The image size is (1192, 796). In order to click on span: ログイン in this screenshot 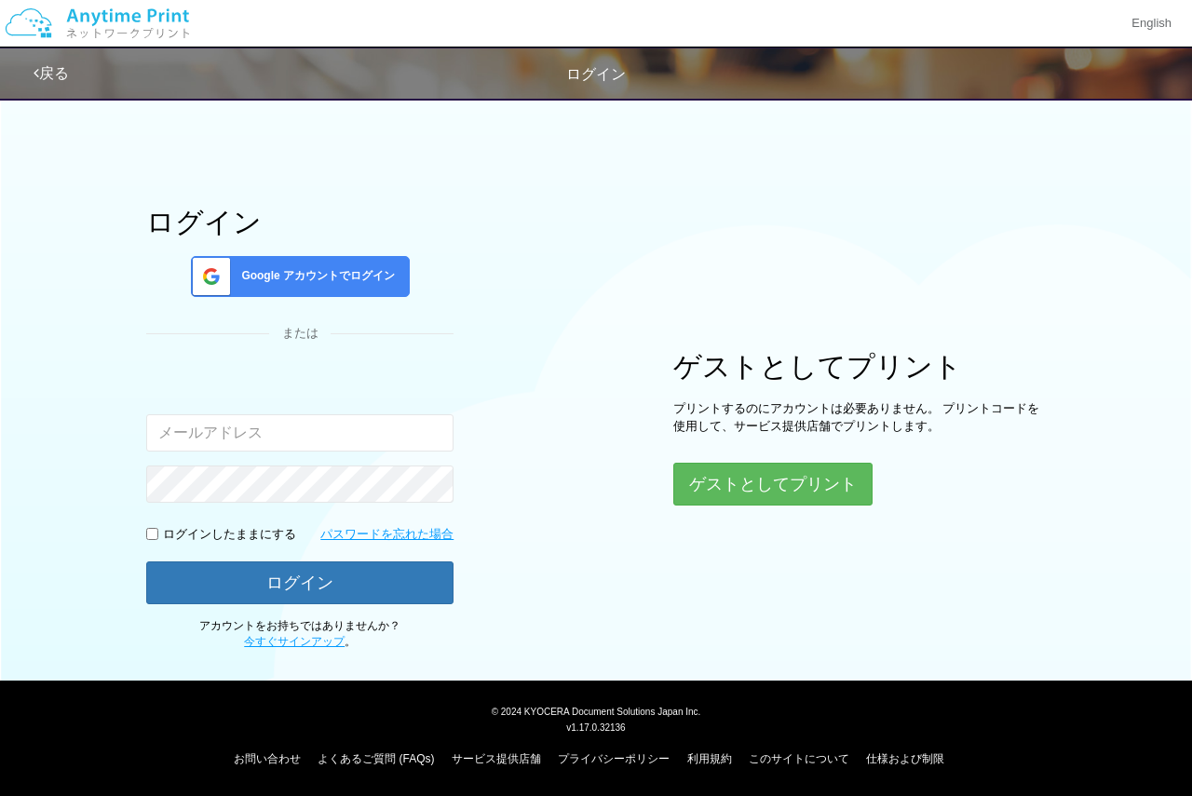, I will do `click(596, 74)`.